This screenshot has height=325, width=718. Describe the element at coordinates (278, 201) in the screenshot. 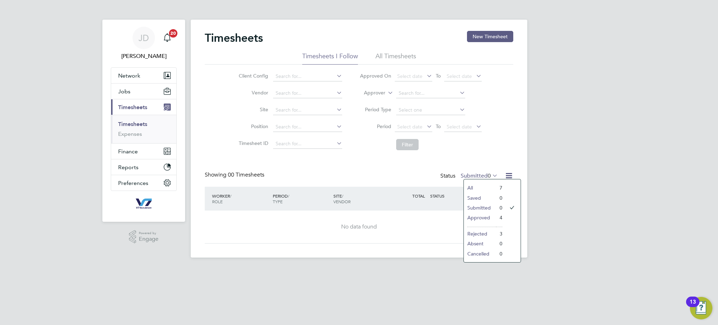

I see `span: TYPE` at that location.